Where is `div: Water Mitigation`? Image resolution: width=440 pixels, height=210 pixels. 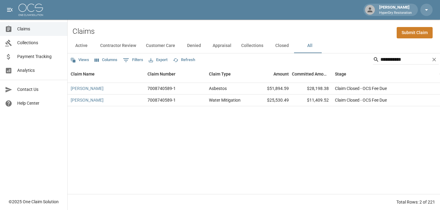
div: Water Mitigation is located at coordinates (225, 100).